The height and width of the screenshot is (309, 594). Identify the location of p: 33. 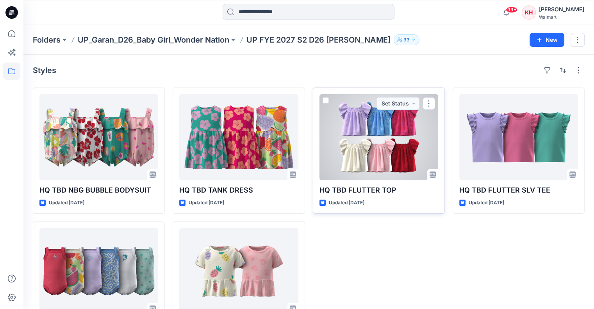
(407, 40).